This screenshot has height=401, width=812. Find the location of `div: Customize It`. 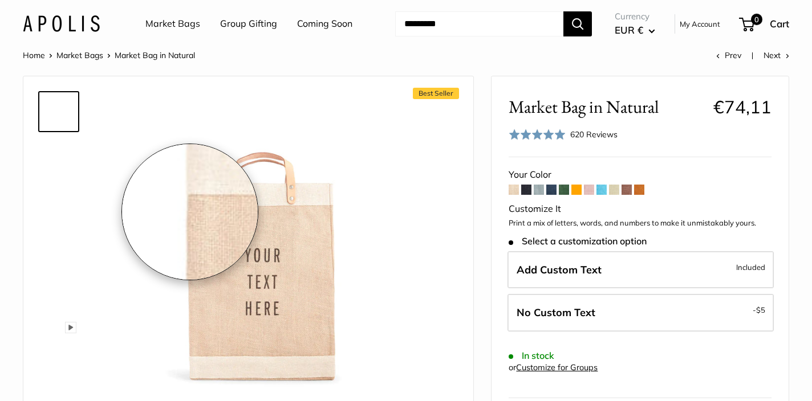

div: Customize It is located at coordinates (640, 209).